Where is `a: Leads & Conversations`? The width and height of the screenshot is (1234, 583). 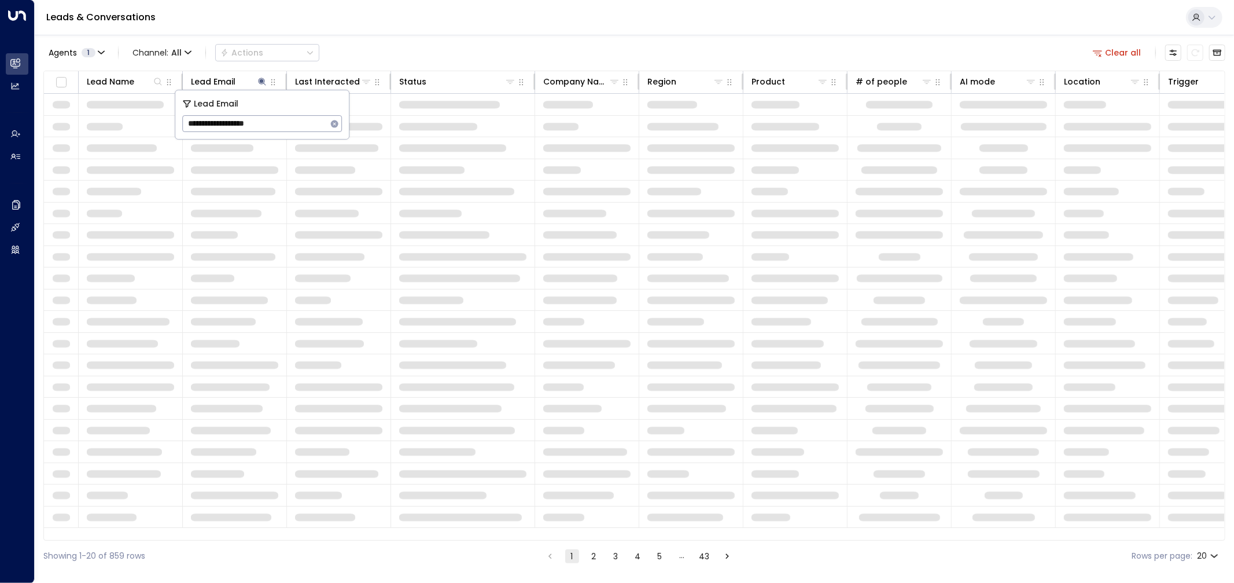 a: Leads & Conversations is located at coordinates (101, 17).